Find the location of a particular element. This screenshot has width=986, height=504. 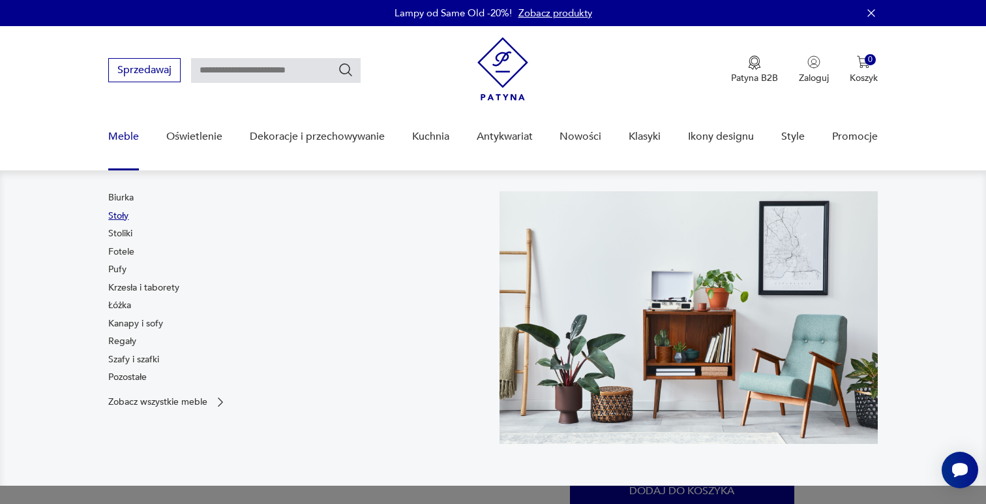

img: 969d9116629659dbb0bd4e745da535dc.jpg is located at coordinates (689, 317).